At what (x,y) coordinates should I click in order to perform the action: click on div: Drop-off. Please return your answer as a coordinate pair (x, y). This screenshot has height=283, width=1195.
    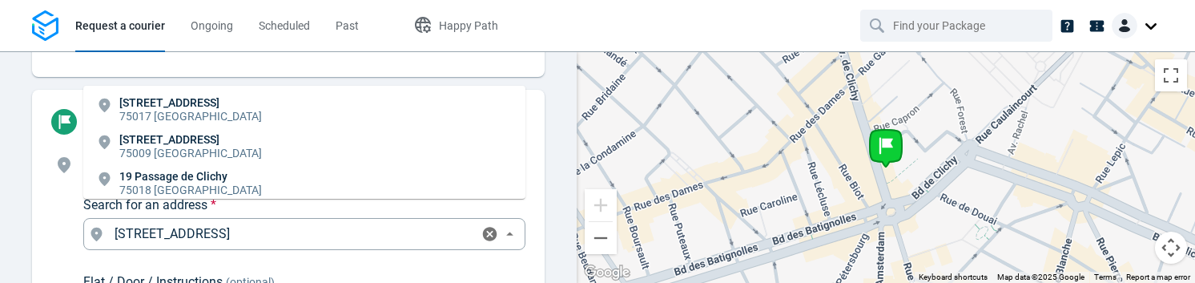
    Looking at the image, I should click on (288, 122).